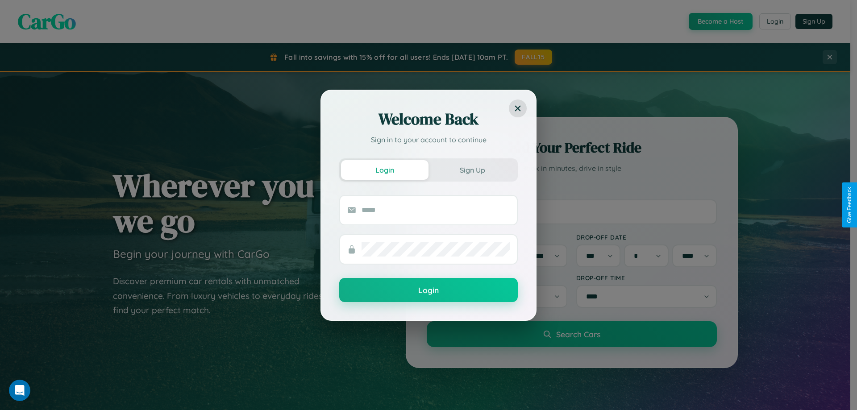 Image resolution: width=857 pixels, height=410 pixels. I want to click on div: Give Feedback, so click(849, 205).